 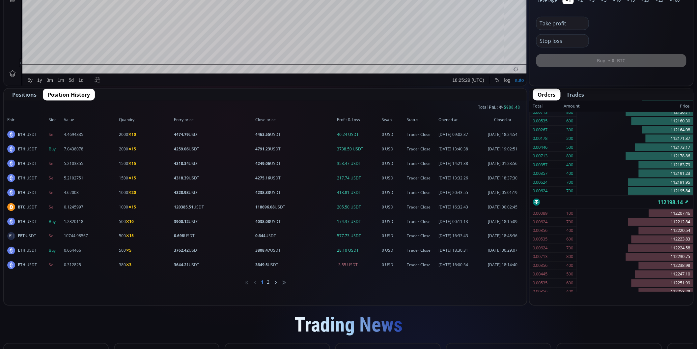 I want to click on div: D, so click(x=58, y=6).